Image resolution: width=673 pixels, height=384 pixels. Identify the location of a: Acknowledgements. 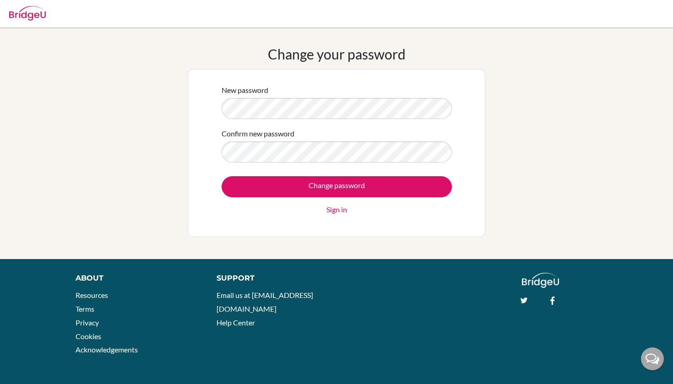
(107, 349).